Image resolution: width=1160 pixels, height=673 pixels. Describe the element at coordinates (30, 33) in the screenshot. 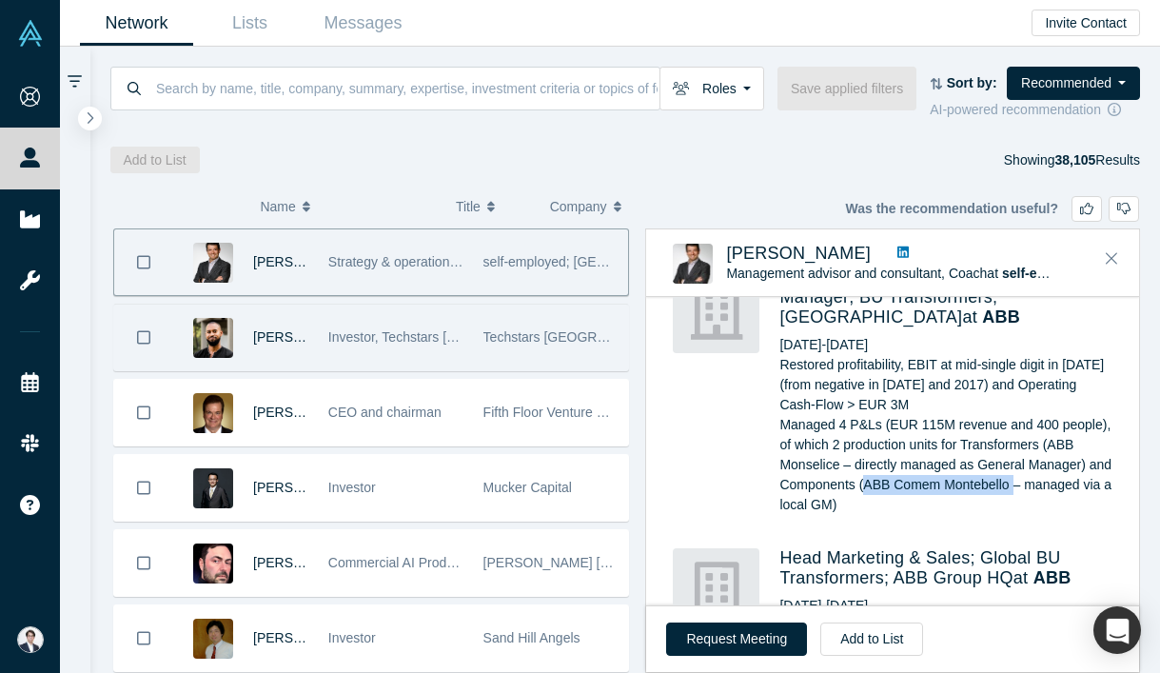

I see `img: Alchemist Vault Logo` at that location.